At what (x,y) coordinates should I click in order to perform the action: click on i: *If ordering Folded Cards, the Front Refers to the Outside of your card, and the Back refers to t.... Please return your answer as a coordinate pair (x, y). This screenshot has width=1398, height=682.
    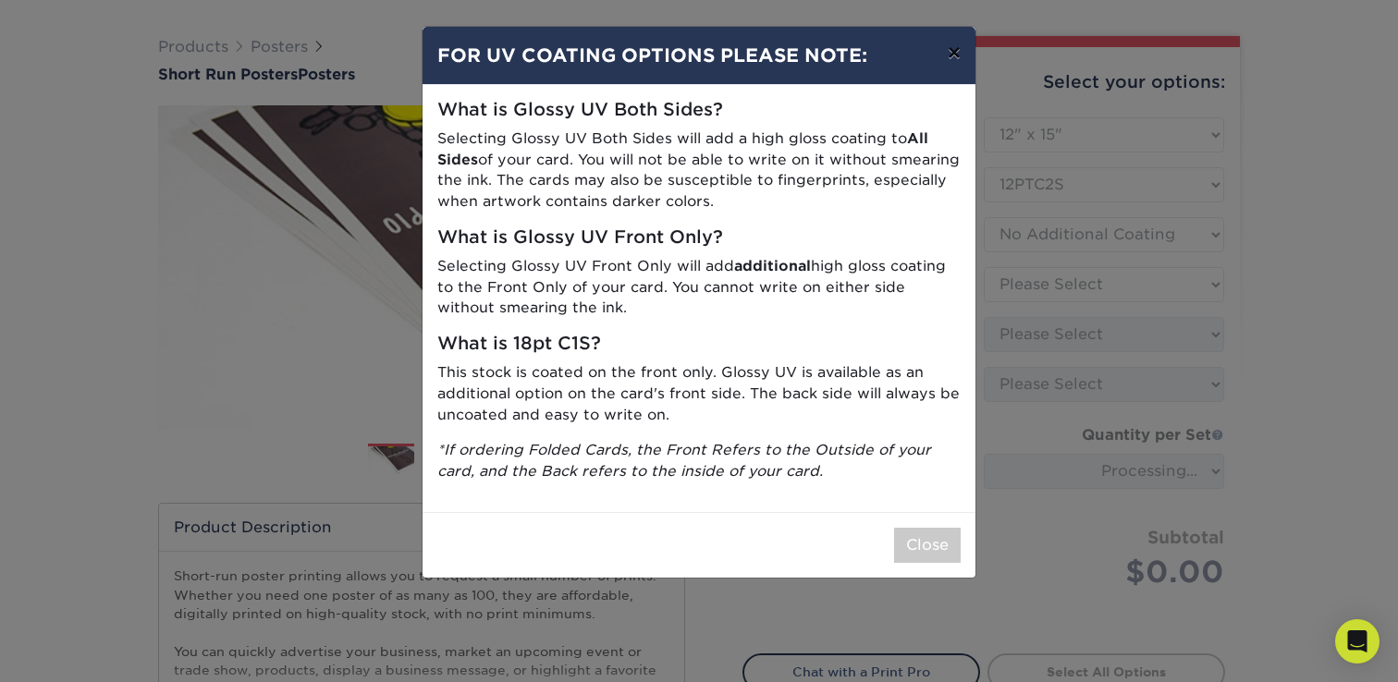
    Looking at the image, I should click on (684, 460).